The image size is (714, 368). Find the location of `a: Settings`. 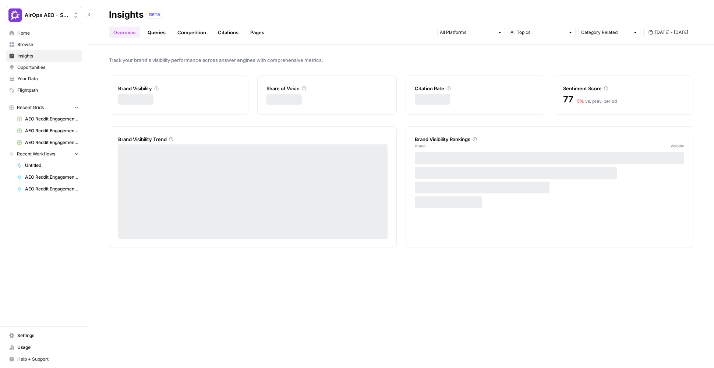

a: Settings is located at coordinates (44, 335).